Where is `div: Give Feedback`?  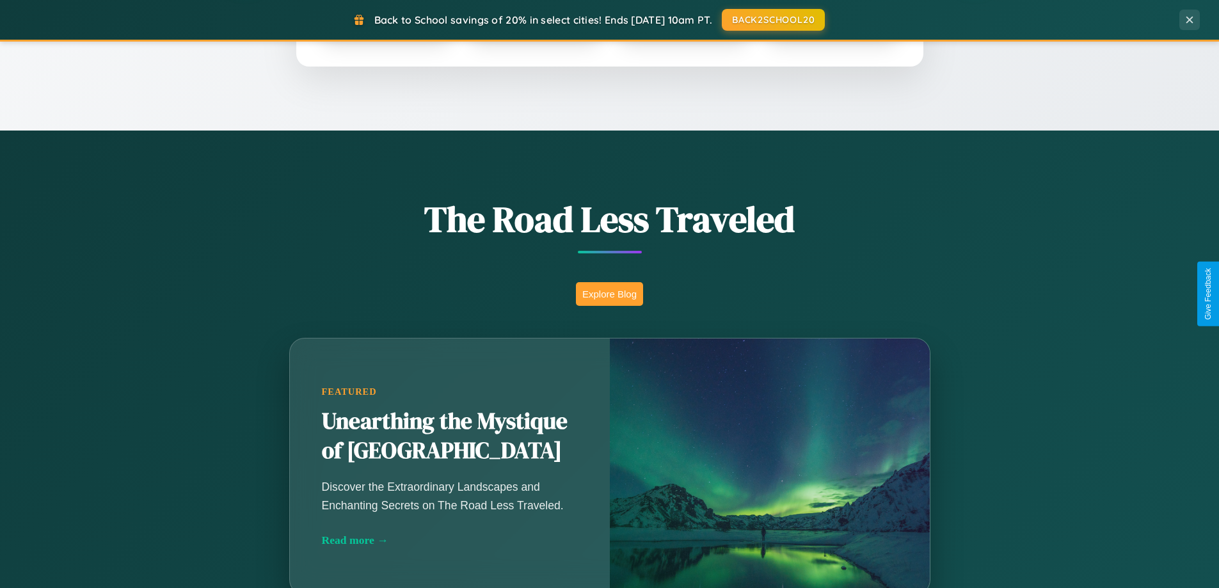
div: Give Feedback is located at coordinates (1208, 294).